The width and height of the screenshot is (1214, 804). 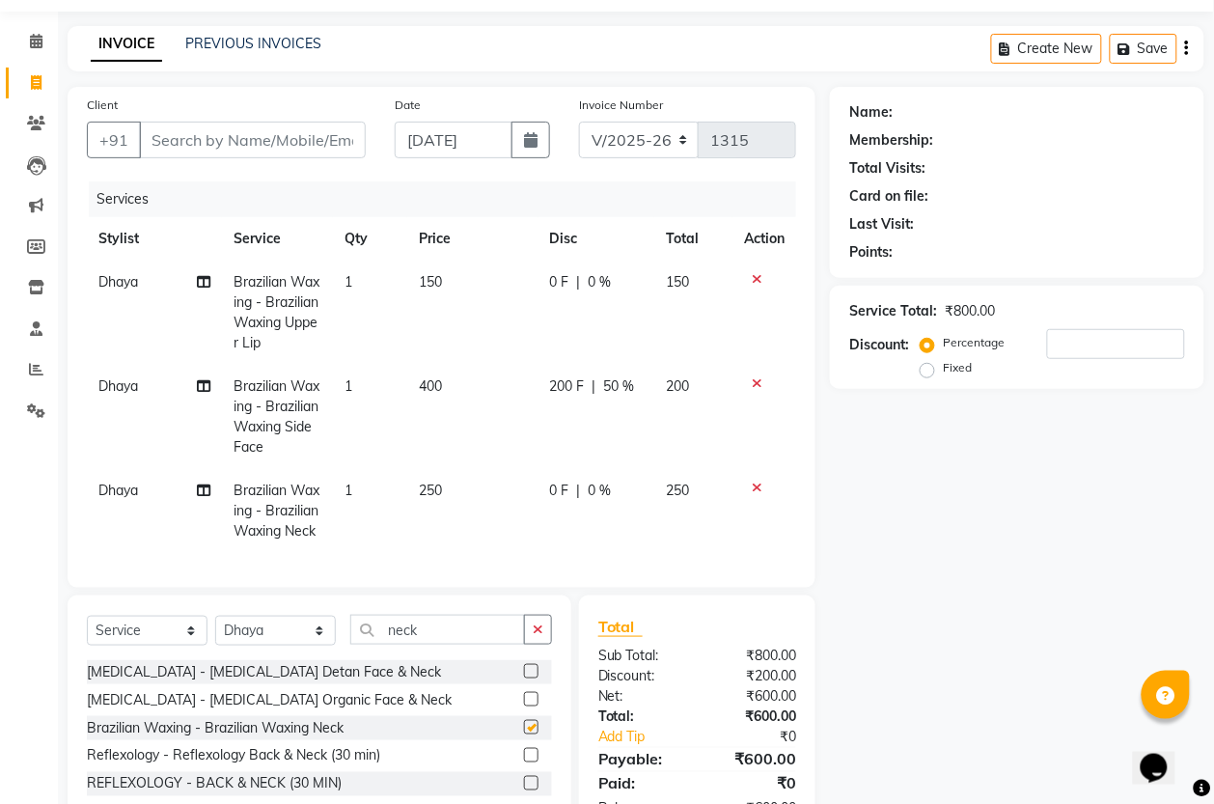 I want to click on span: Brazilian Waxing - Brazilian Waxing Neck, so click(x=276, y=510).